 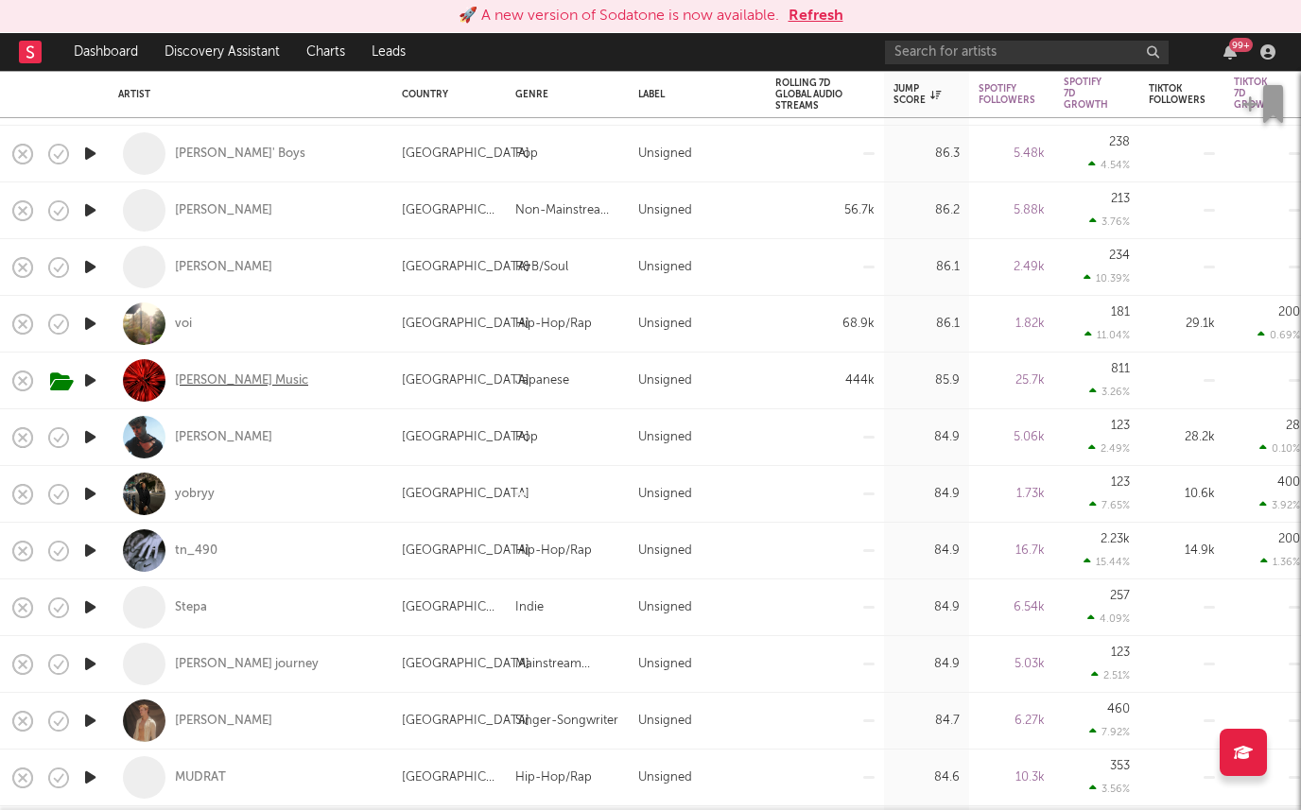 I want to click on div: 86.2, so click(x=927, y=211).